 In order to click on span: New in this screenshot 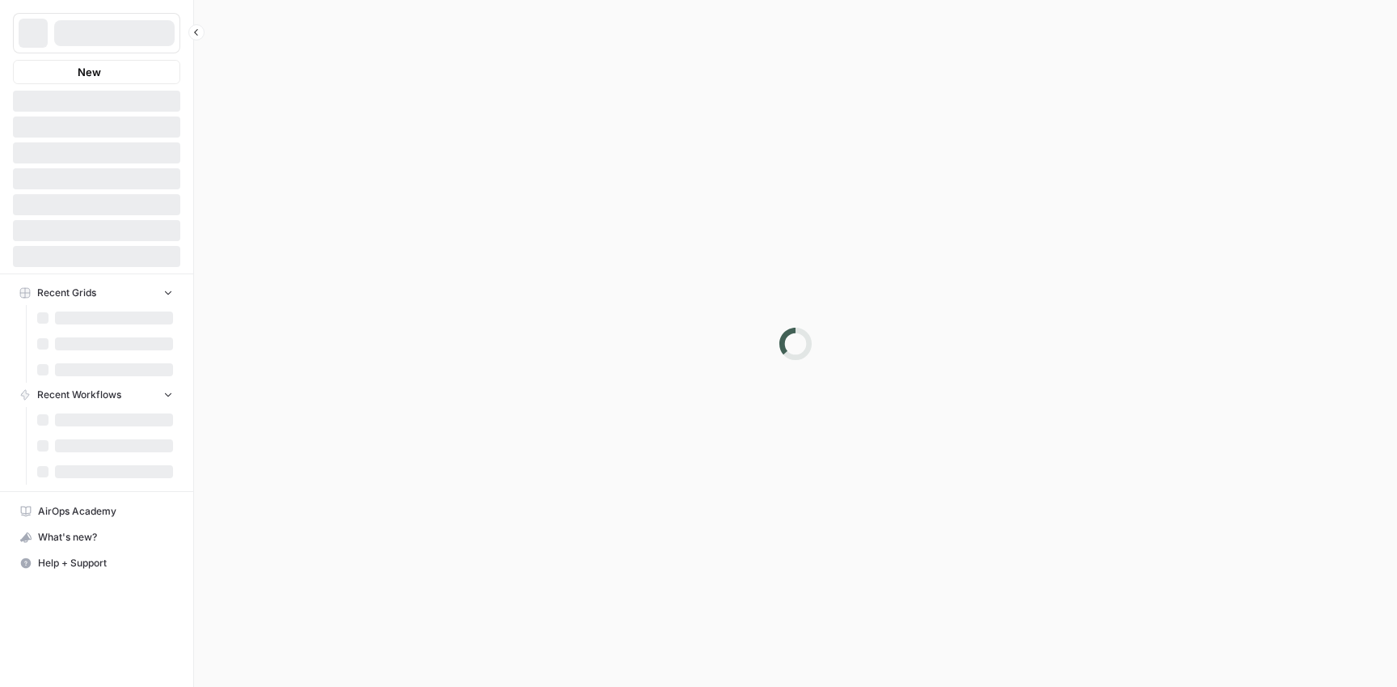, I will do `click(89, 72)`.